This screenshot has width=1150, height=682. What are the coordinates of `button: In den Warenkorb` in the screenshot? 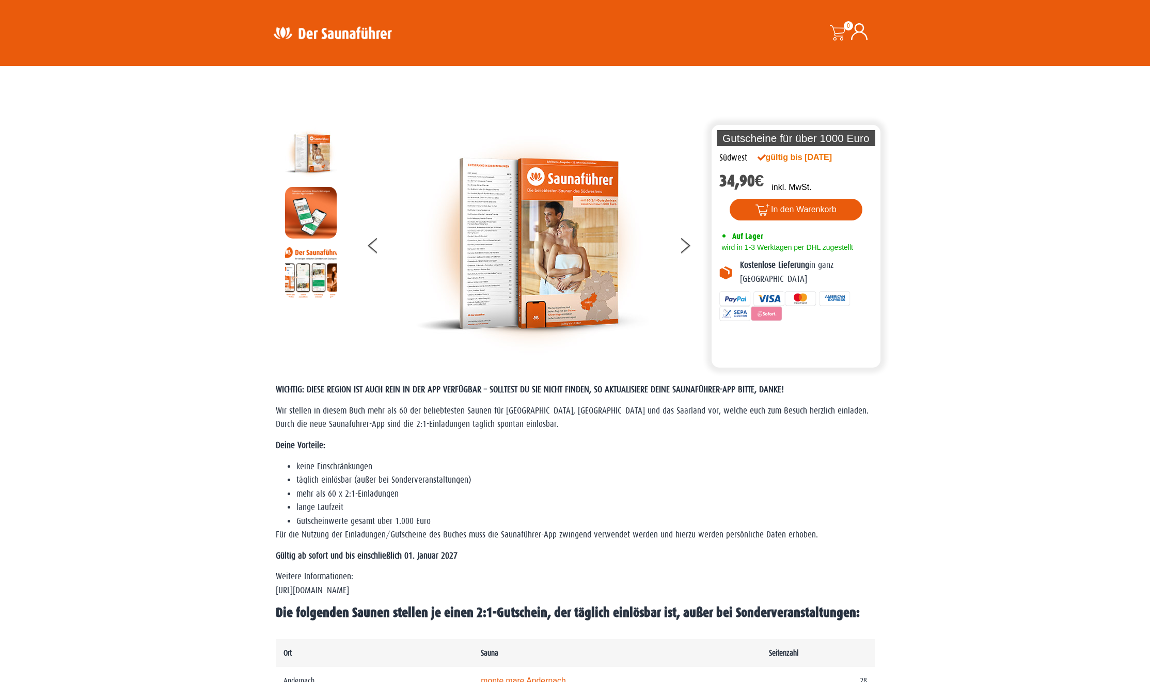 It's located at (796, 210).